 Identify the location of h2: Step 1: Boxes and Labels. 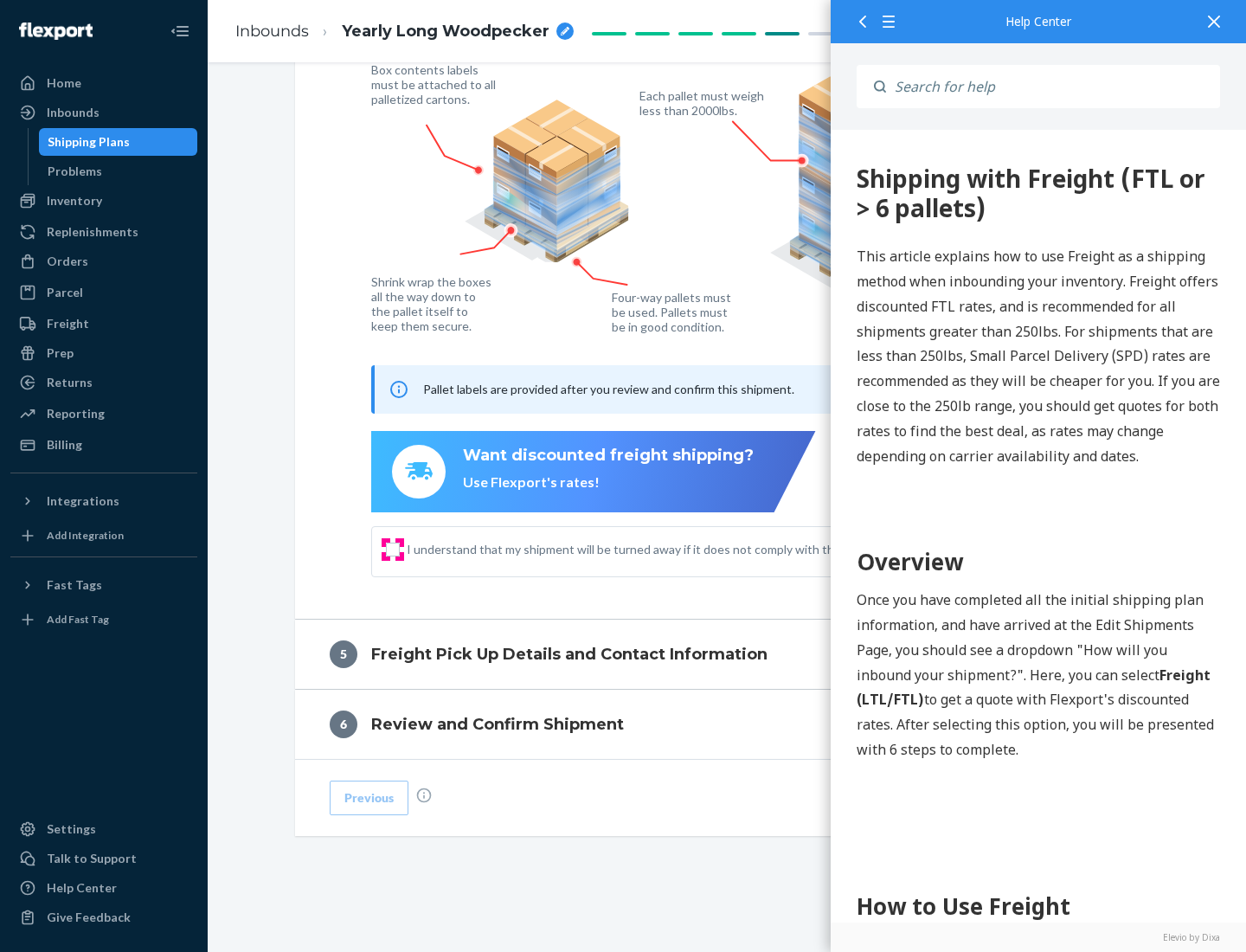
(208, 826).